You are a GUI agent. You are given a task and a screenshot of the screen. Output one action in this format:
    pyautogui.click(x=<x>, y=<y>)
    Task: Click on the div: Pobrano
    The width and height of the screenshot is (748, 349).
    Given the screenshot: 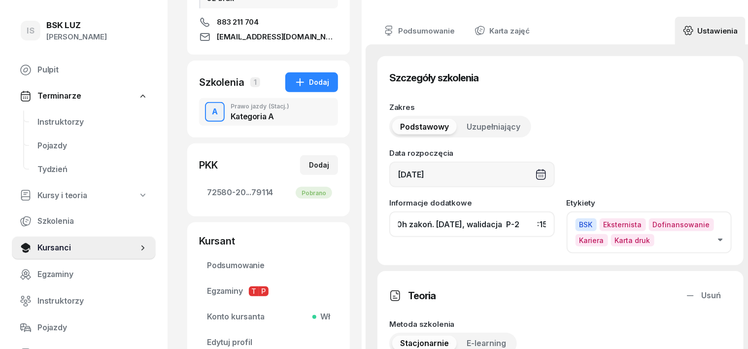 What is the action you would take?
    pyautogui.click(x=314, y=193)
    